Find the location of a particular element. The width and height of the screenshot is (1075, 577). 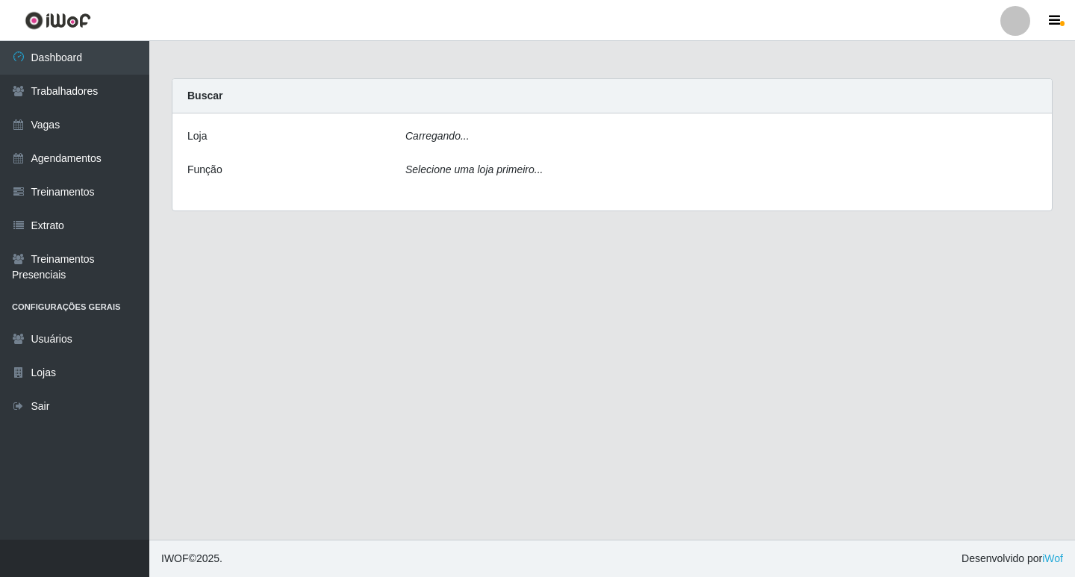

i: Carregando... is located at coordinates (438, 136).